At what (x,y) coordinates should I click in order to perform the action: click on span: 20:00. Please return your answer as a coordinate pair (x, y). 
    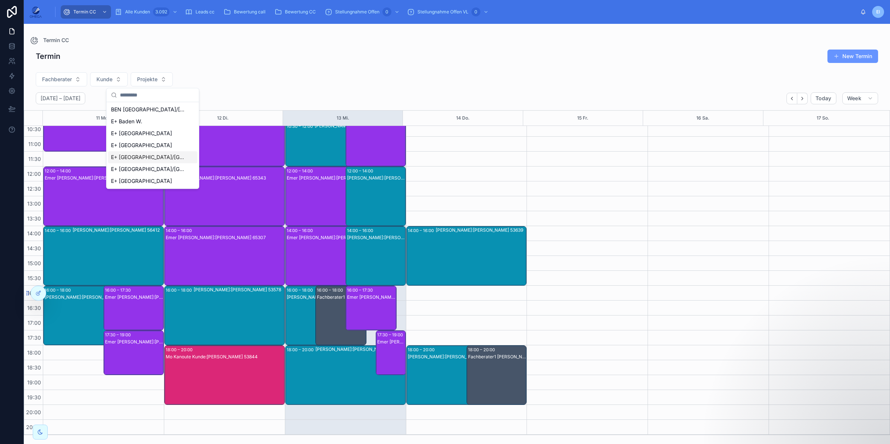
    Looking at the image, I should click on (34, 412).